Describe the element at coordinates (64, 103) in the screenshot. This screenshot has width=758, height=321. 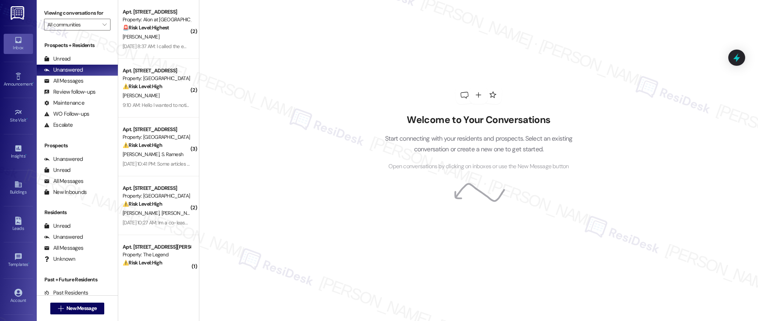
I see `div: Maintenance` at that location.